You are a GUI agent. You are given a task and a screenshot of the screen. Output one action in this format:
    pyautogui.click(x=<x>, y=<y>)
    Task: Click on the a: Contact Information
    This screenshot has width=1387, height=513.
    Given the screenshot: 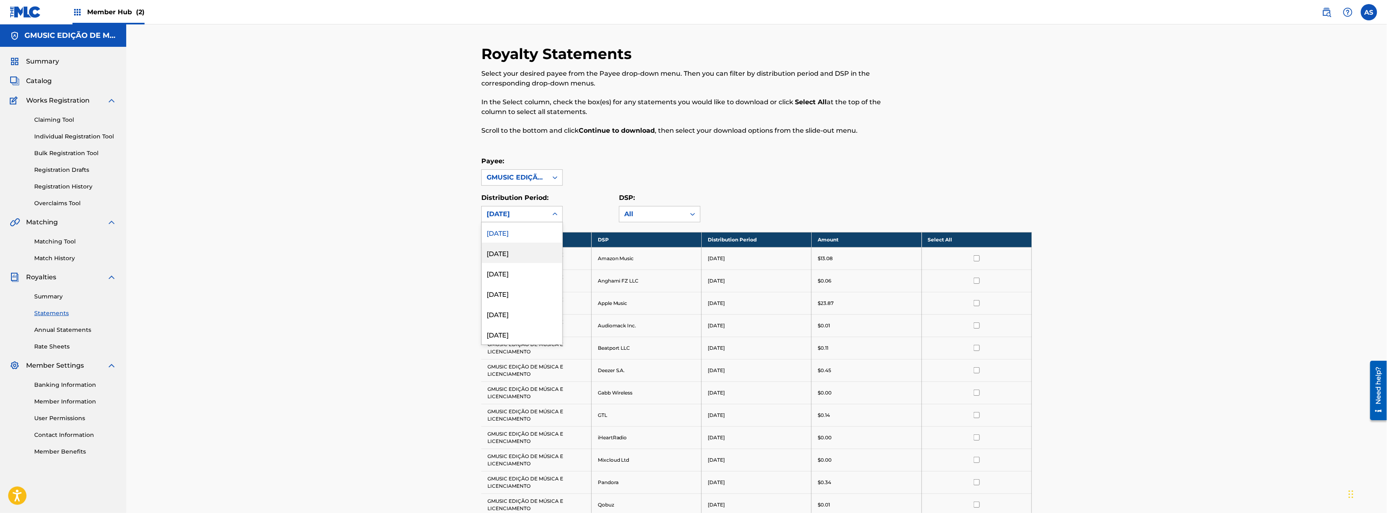 What is the action you would take?
    pyautogui.click(x=75, y=435)
    